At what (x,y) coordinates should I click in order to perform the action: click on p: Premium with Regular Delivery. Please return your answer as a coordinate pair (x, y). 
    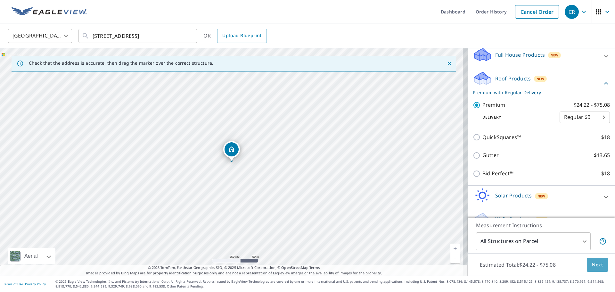
    Looking at the image, I should click on (538, 92).